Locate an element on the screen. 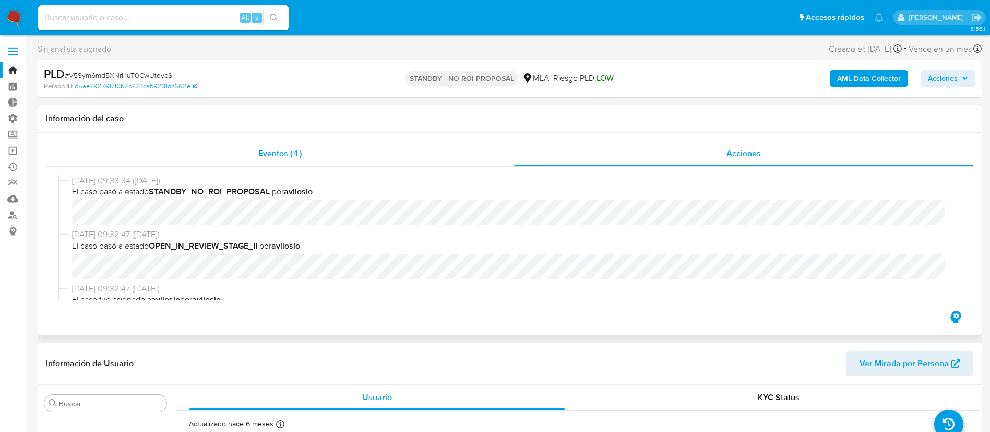  b: Person ID is located at coordinates (58, 86).